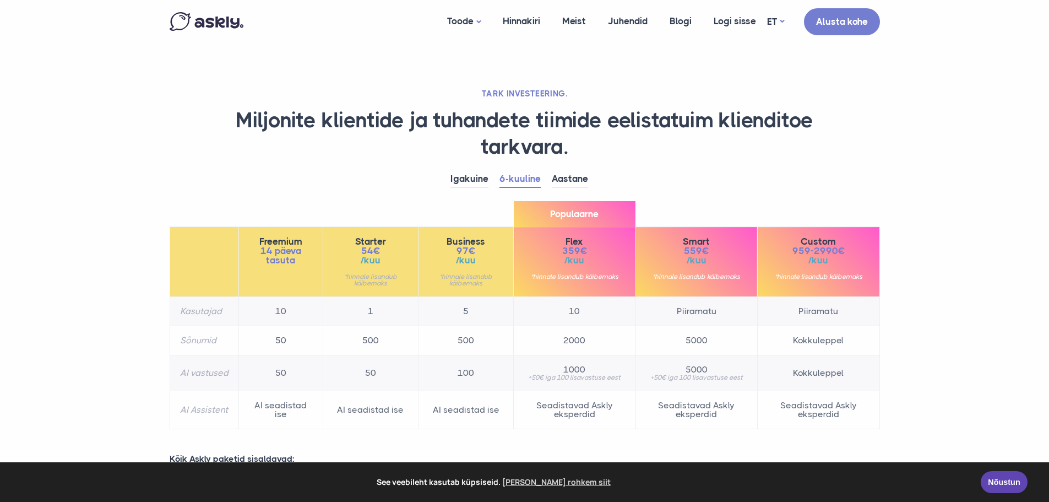  I want to click on span: Business, so click(466, 241).